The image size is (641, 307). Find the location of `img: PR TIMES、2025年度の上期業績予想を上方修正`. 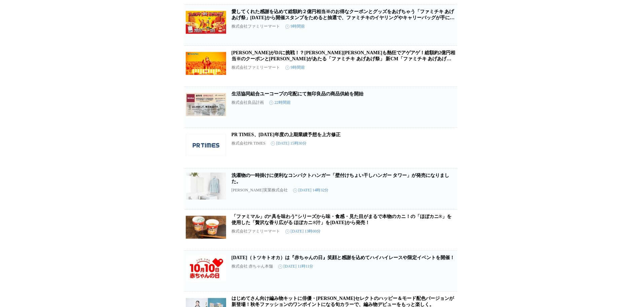

img: PR TIMES、2025年度の上期業績予想を上方修正 is located at coordinates (206, 145).